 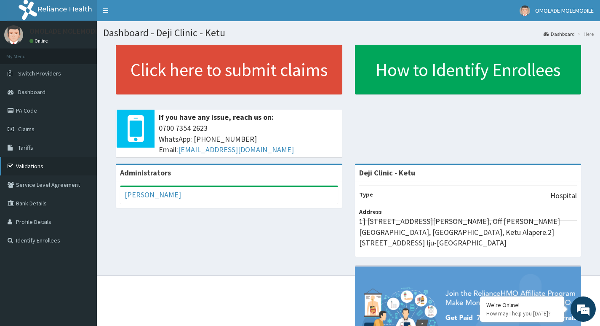 What do you see at coordinates (348, 33) in the screenshot?
I see `h1: Dashboard - Deji Clinic - Ketu` at bounding box center [348, 33].